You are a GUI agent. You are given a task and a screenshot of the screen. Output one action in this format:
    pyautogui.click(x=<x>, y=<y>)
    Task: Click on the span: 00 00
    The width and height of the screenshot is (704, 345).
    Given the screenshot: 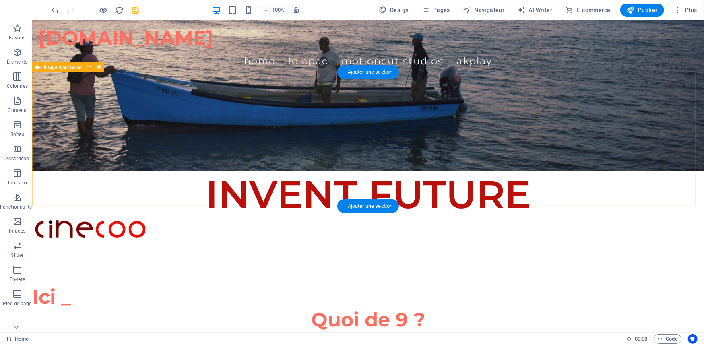 What is the action you would take?
    pyautogui.click(x=641, y=339)
    